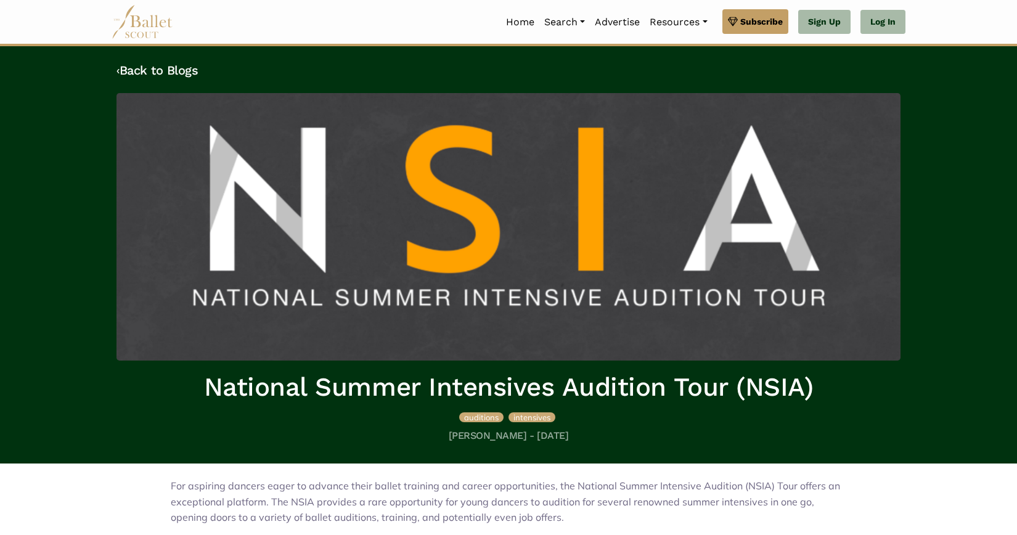 The image size is (1017, 535). I want to click on h1: National Summer Intensives Audition Tour (NSIA), so click(508, 387).